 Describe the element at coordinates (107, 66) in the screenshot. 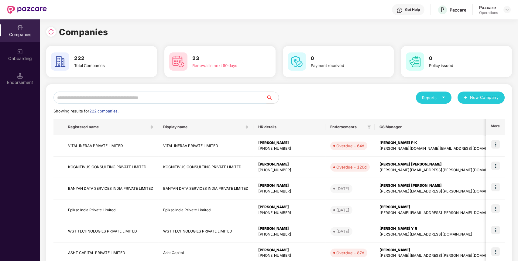

I see `div: Total Companies` at that location.